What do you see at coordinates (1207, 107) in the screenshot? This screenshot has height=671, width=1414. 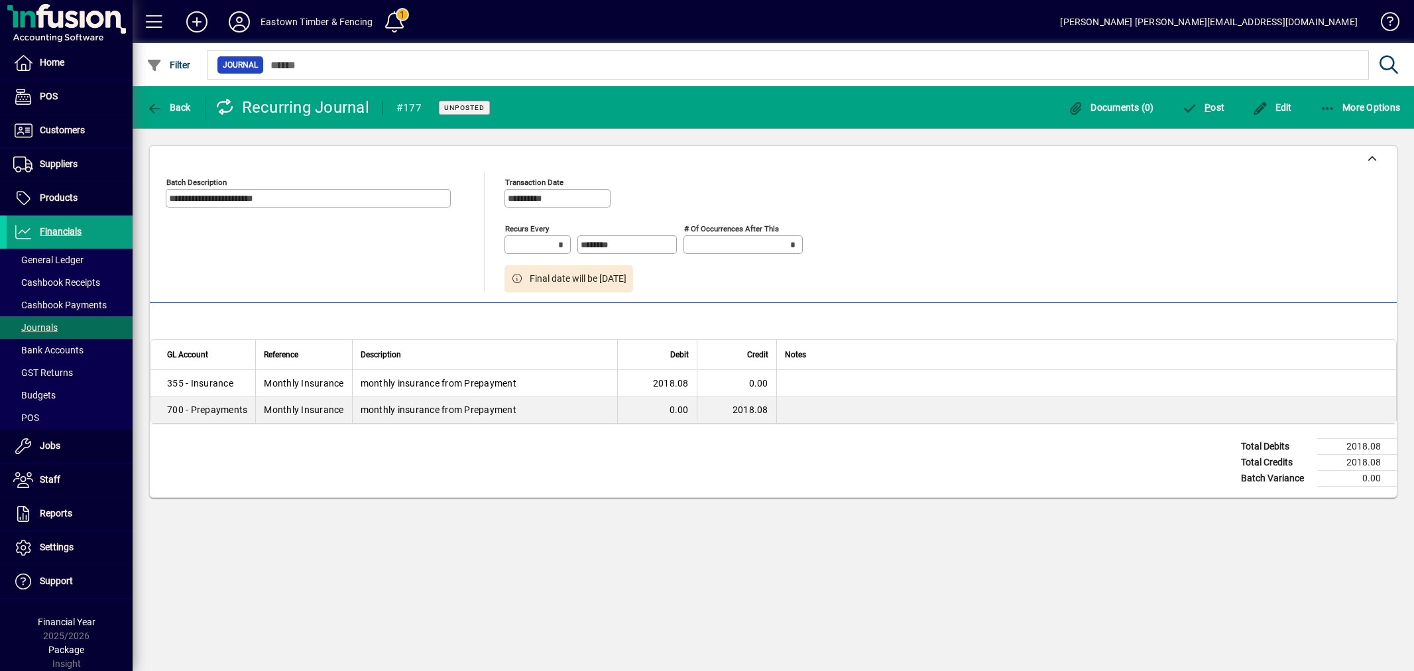 I see `span: P` at bounding box center [1207, 107].